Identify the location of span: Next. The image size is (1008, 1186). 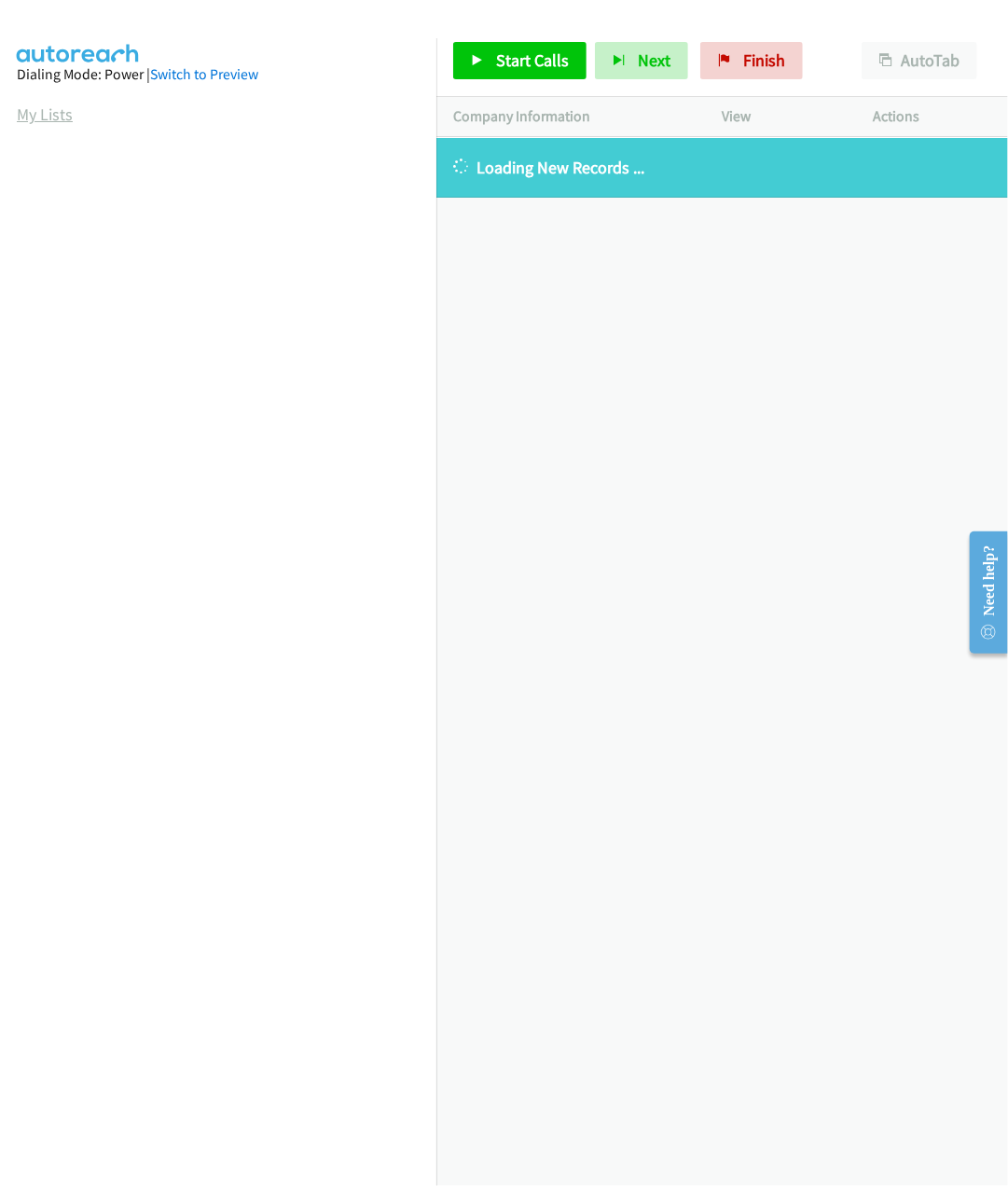
(654, 60).